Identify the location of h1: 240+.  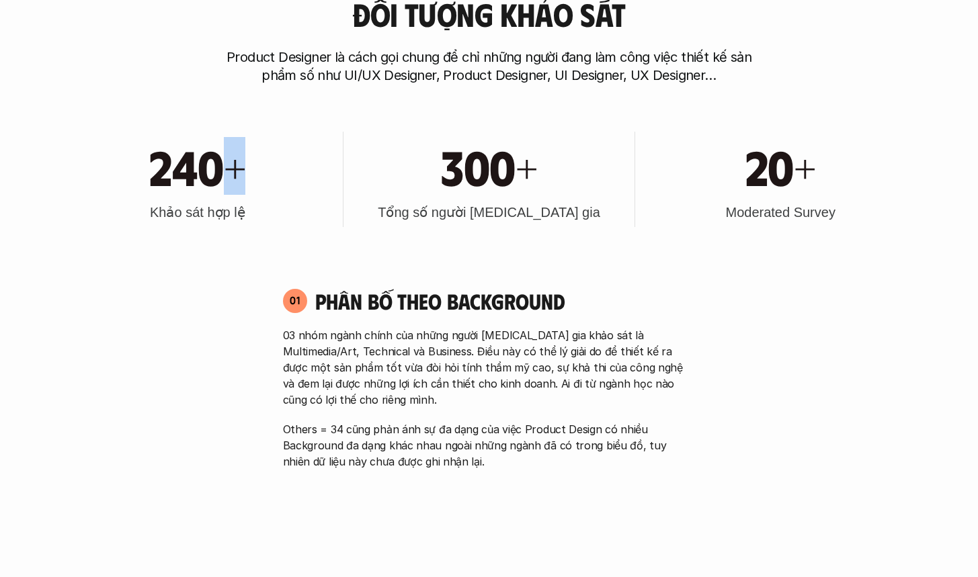
(197, 166).